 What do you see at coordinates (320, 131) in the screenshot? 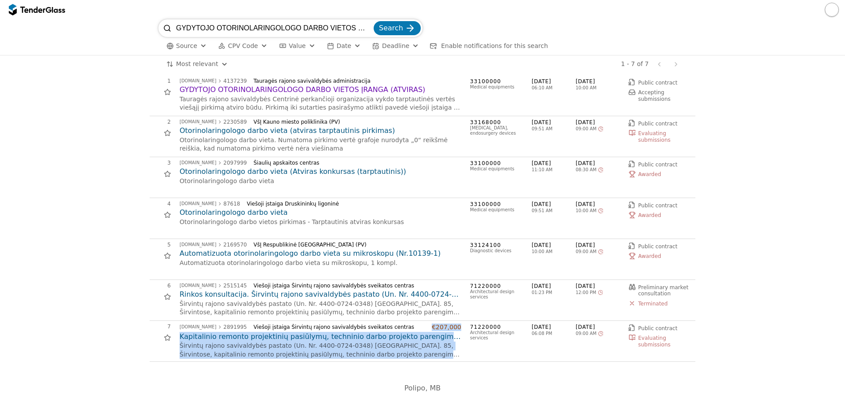
I see `a: Otorinolaringologo darbo vieta (atviras tarptautinis pirkimas)` at bounding box center [320, 131].